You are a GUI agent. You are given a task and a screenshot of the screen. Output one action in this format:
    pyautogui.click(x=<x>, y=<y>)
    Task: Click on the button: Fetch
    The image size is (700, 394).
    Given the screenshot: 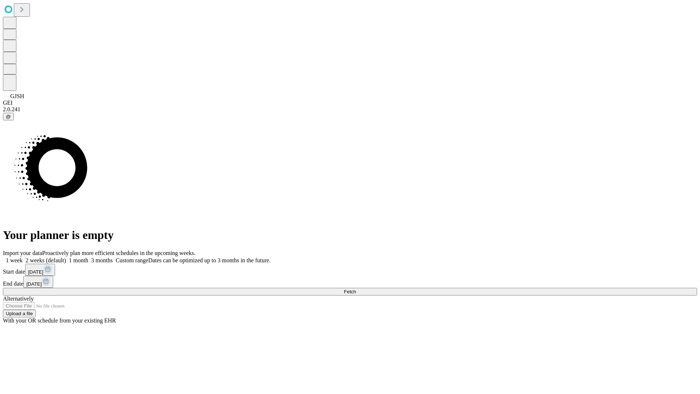 What is the action you would take?
    pyautogui.click(x=350, y=291)
    